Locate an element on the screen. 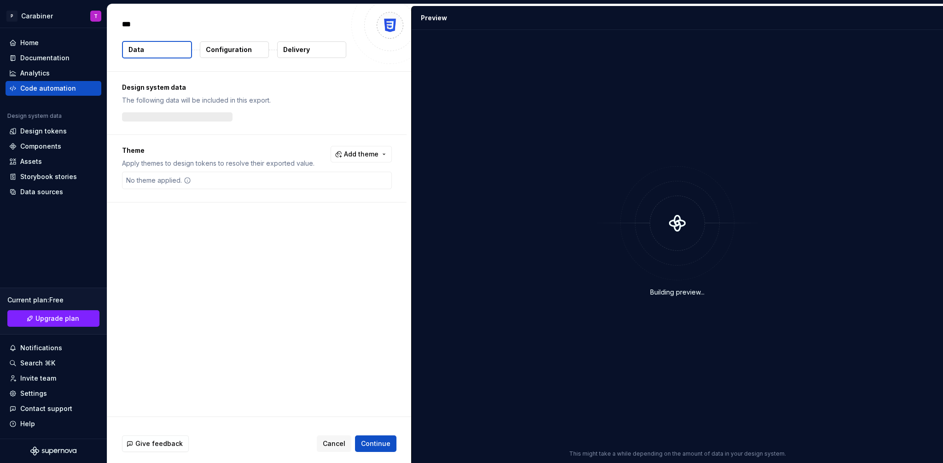 The height and width of the screenshot is (463, 943). span: Cancel is located at coordinates (334, 444).